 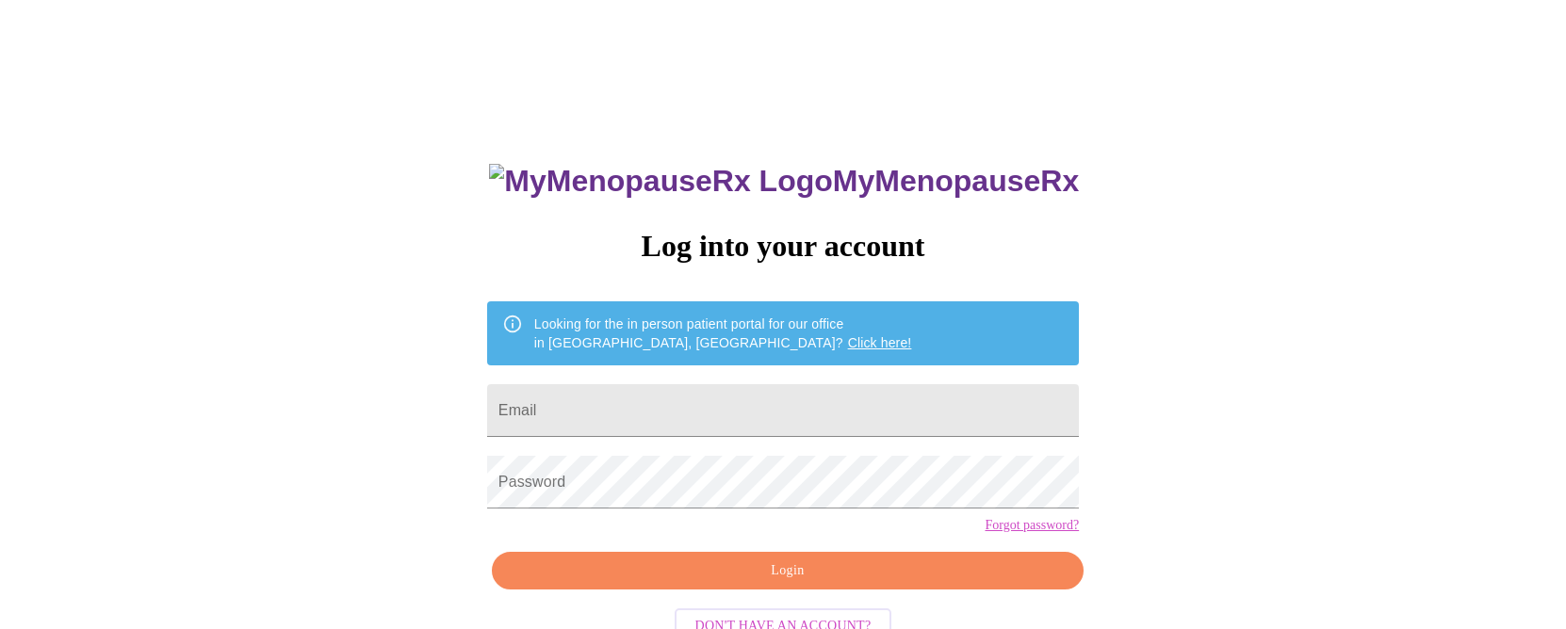 What do you see at coordinates (783, 246) in the screenshot?
I see `h3: Log into your account` at bounding box center [783, 246].